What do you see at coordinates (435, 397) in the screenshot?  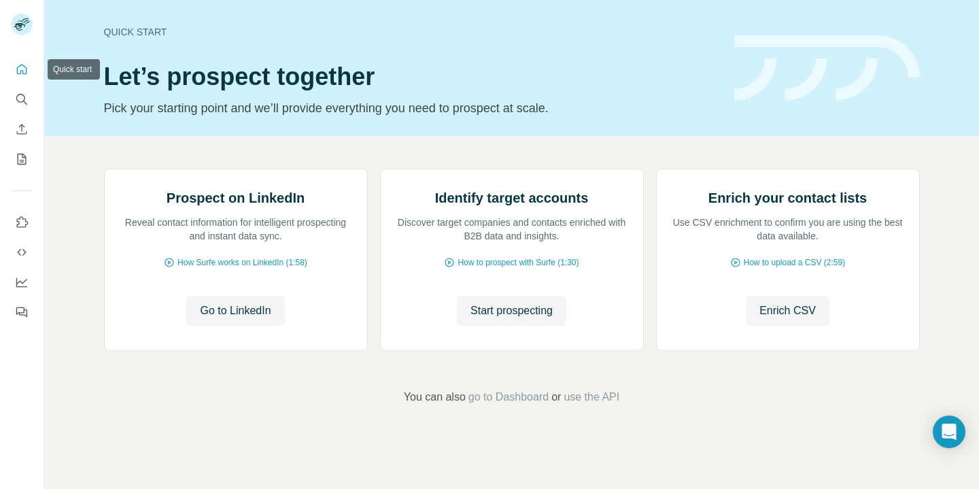 I see `span: You can also` at bounding box center [435, 397].